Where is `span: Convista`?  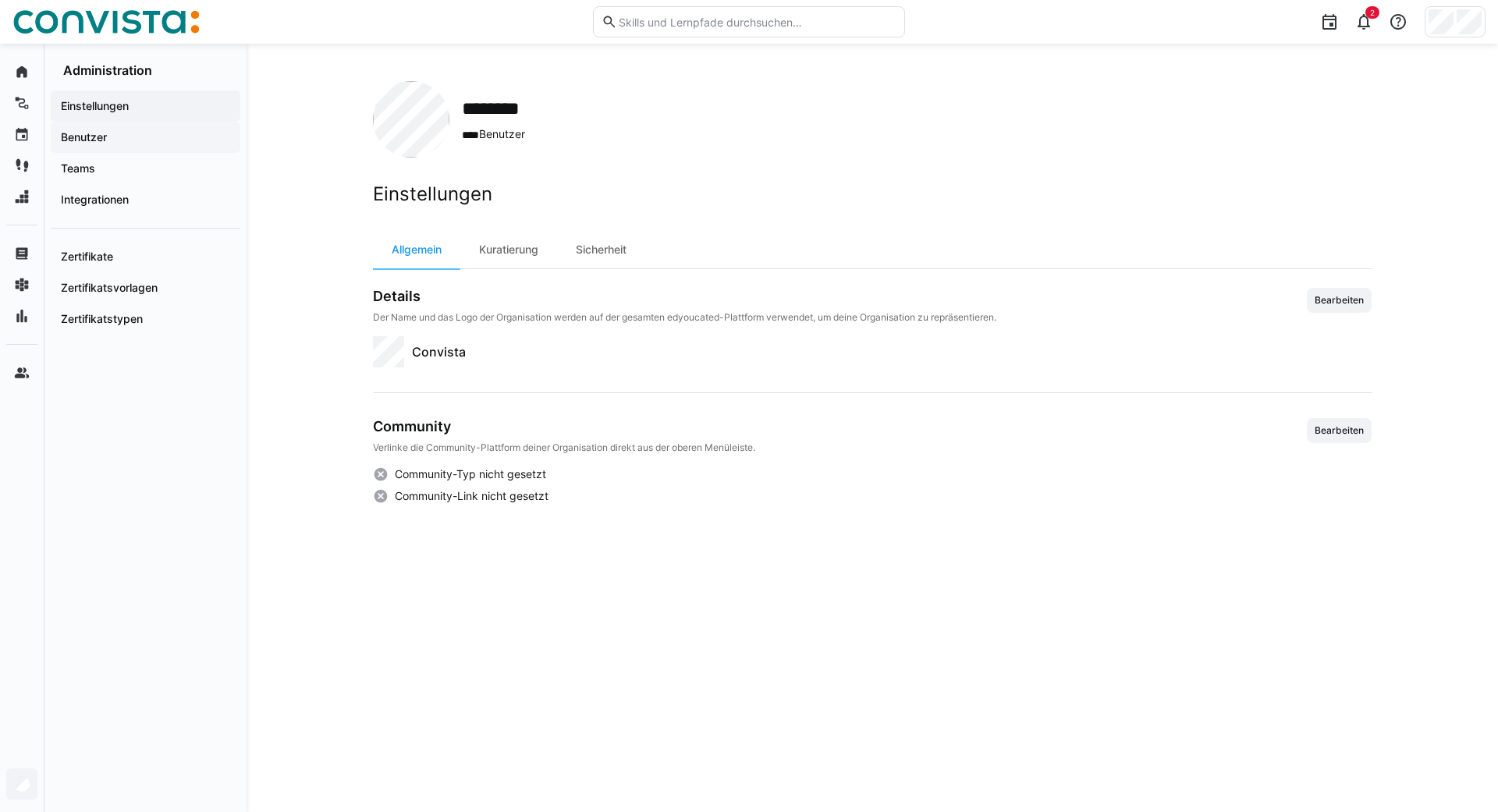 span: Convista is located at coordinates (439, 352).